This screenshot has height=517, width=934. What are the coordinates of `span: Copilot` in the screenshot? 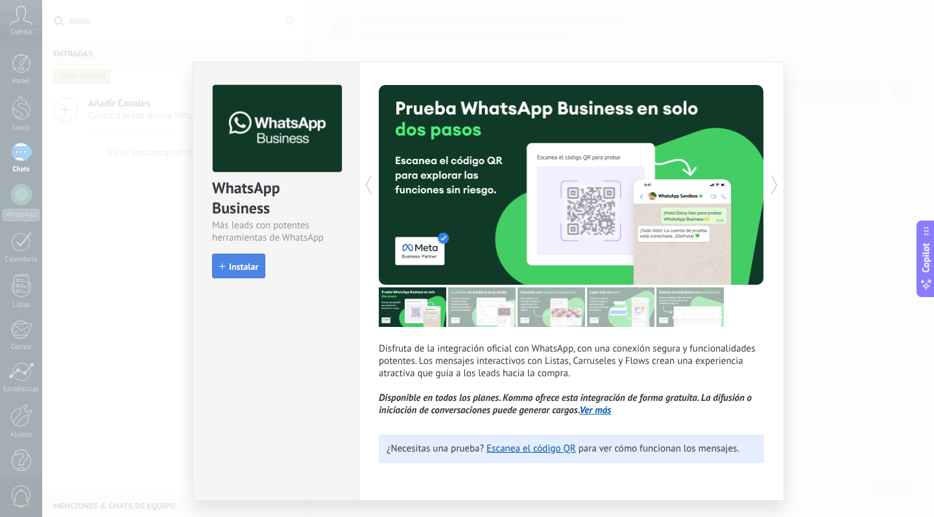 It's located at (926, 257).